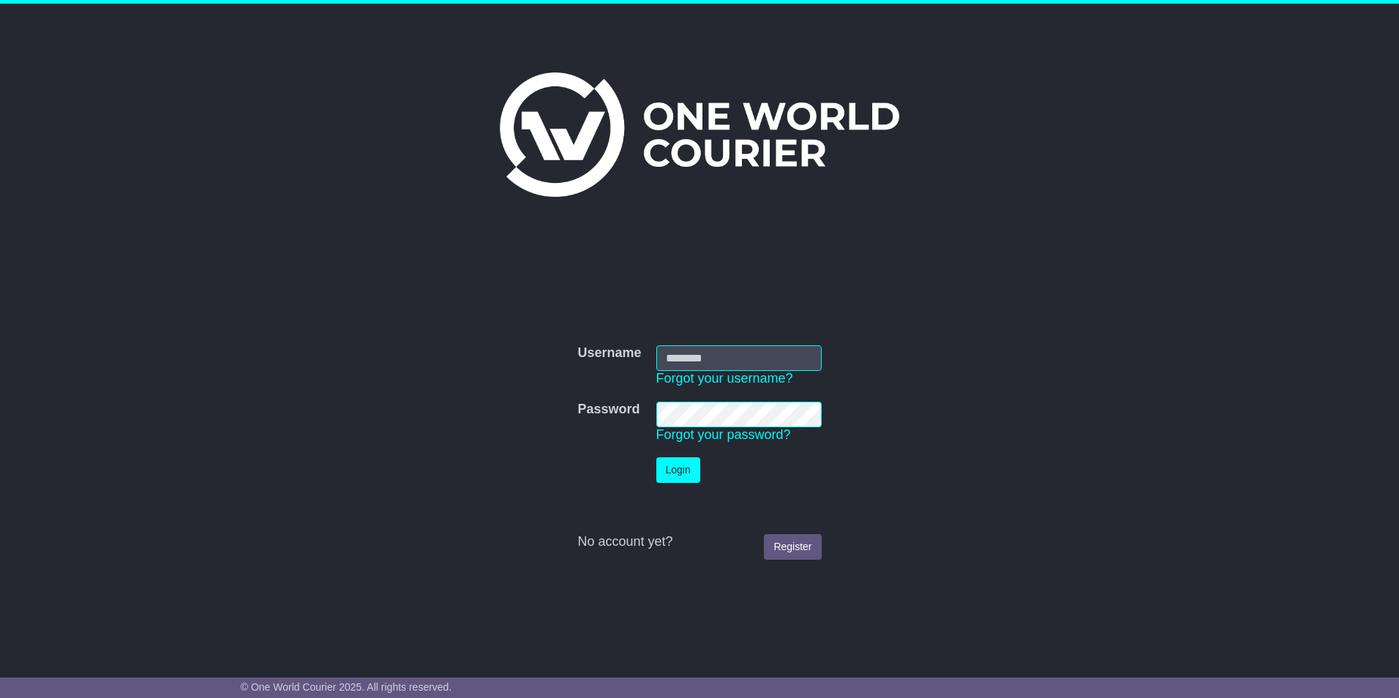  What do you see at coordinates (699, 135) in the screenshot?
I see `img: One World` at bounding box center [699, 135].